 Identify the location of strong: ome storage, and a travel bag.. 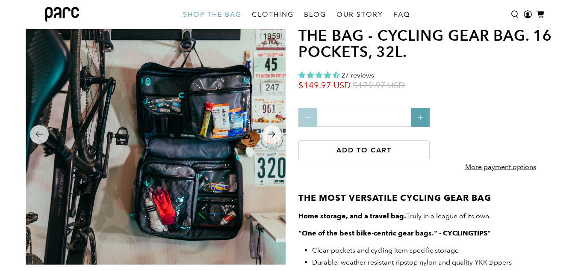
(355, 215).